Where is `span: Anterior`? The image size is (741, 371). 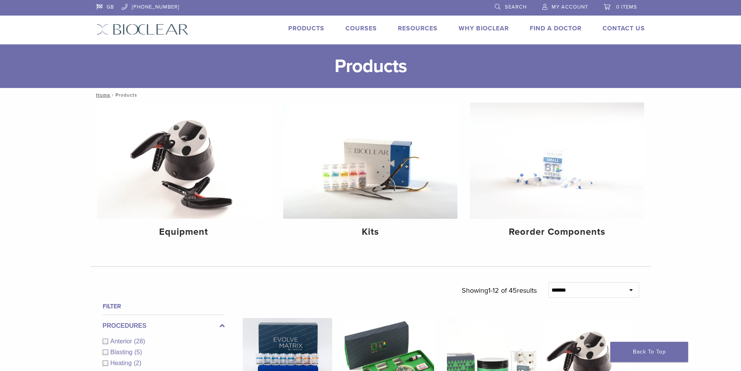 span: Anterior is located at coordinates (122, 341).